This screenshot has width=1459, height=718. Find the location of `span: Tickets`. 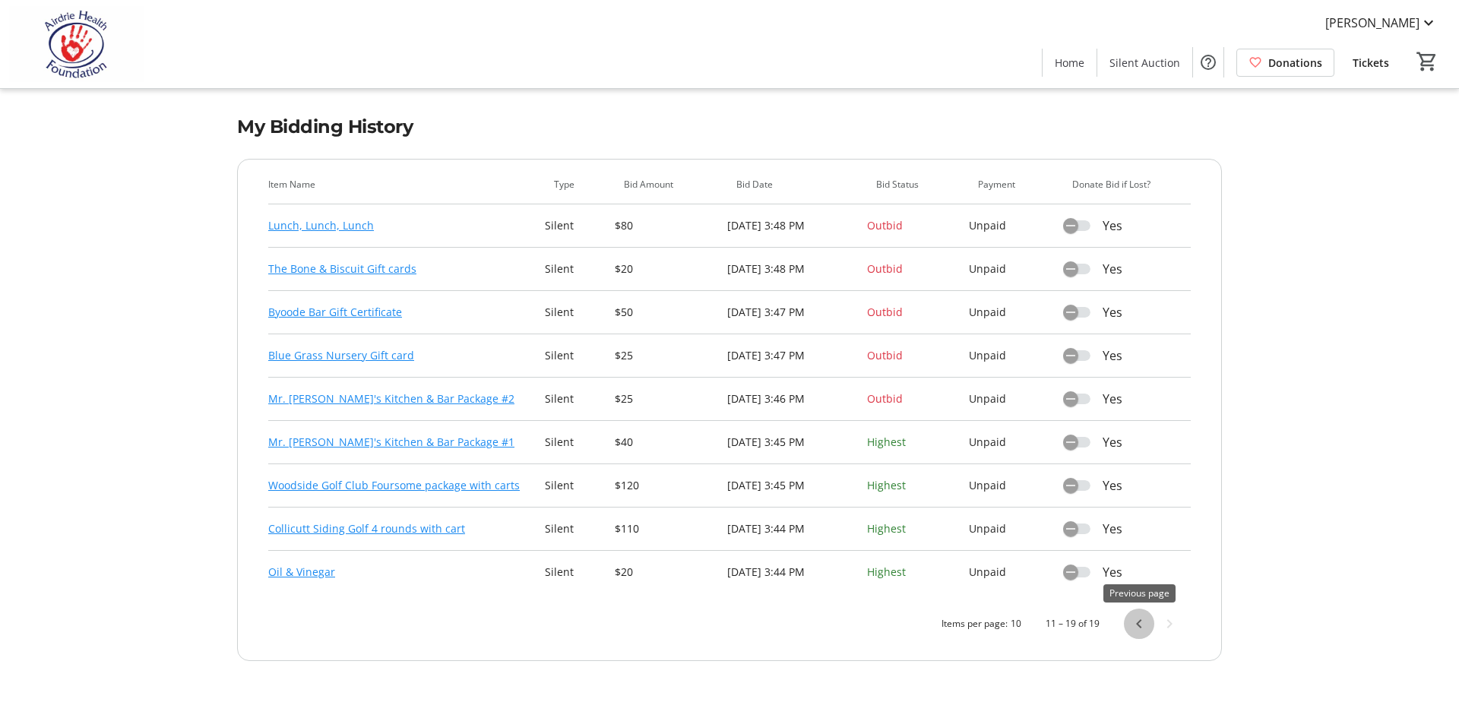

span: Tickets is located at coordinates (1371, 62).